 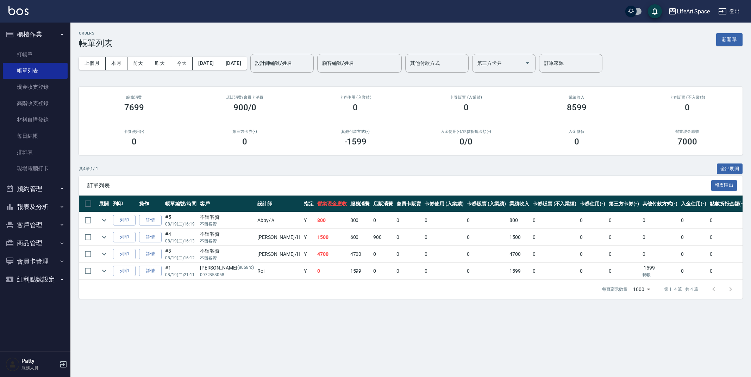 What do you see at coordinates (409, 204) in the screenshot?
I see `th: 會員卡販賣` at bounding box center [409, 204].